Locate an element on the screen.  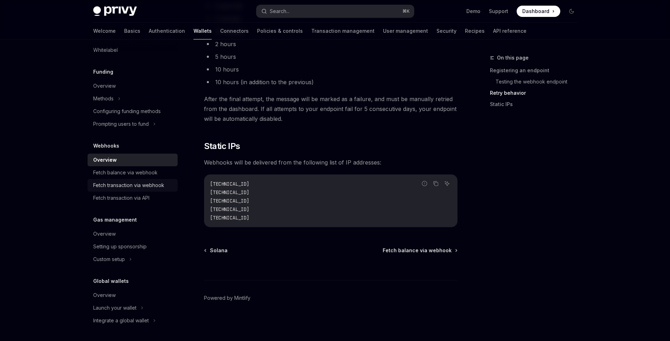
a: Powered by Mintlify is located at coordinates (227, 298).